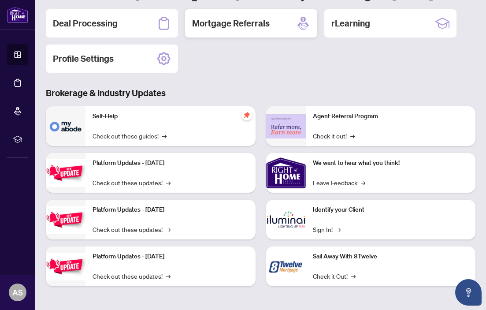  What do you see at coordinates (18, 292) in the screenshot?
I see `span: AS` at bounding box center [18, 292].